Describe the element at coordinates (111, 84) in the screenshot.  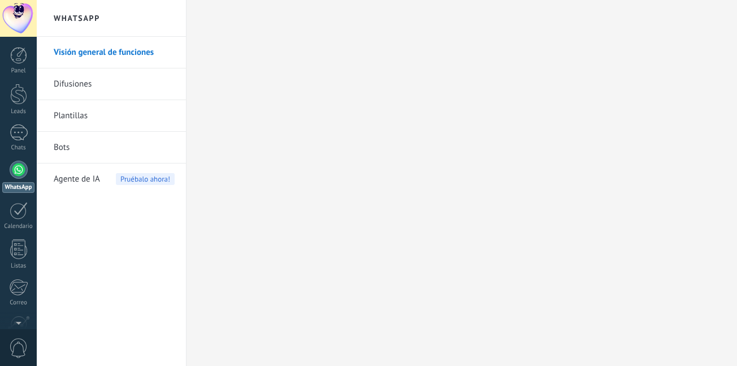
I see `li: Difusiones` at that location.